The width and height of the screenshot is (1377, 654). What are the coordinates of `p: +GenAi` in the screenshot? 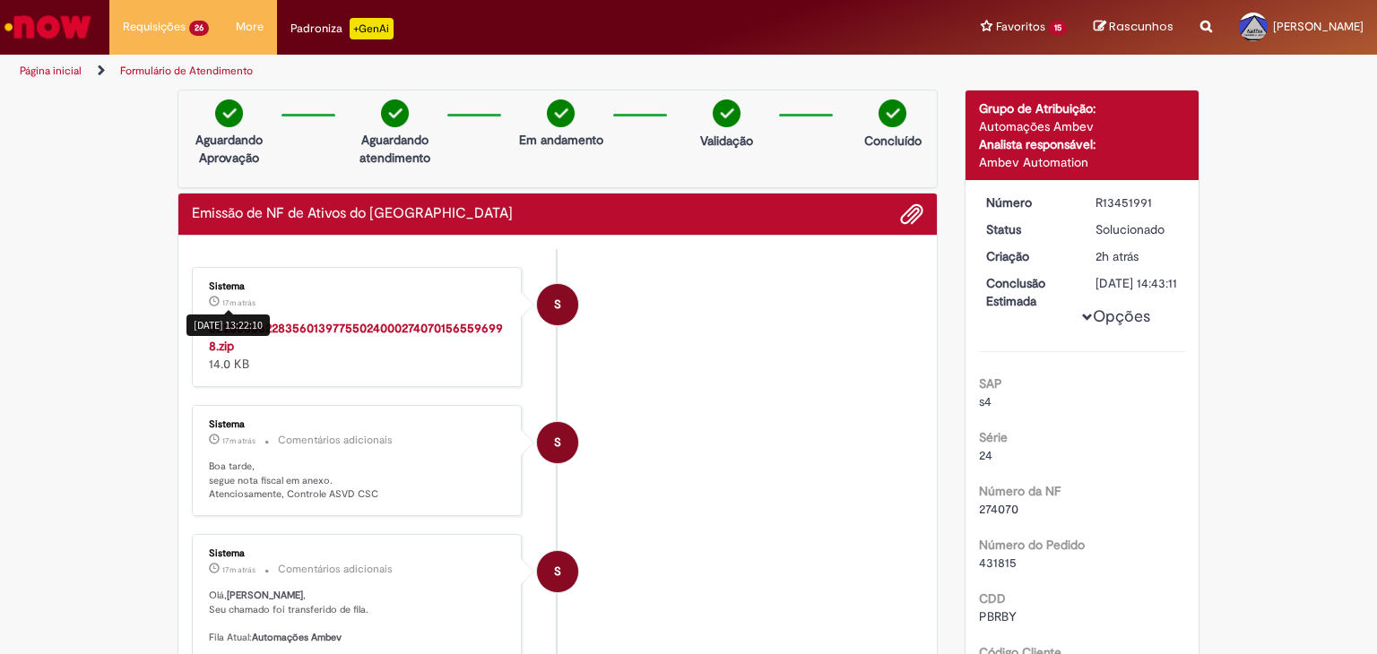 It's located at (371, 29).